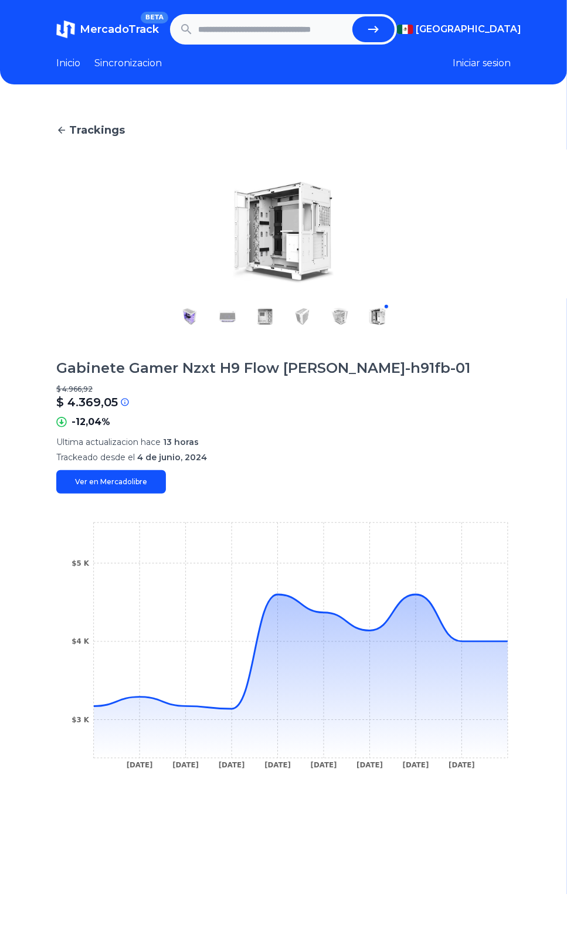 Image resolution: width=567 pixels, height=938 pixels. What do you see at coordinates (128, 63) in the screenshot?
I see `a: Sincronizacion` at bounding box center [128, 63].